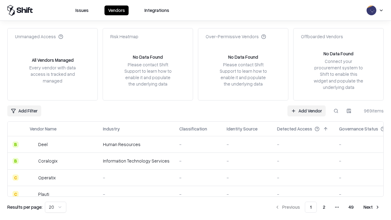 Image resolution: width=391 pixels, height=220 pixels. What do you see at coordinates (44, 194) in the screenshot?
I see `div: Plauti` at bounding box center [44, 194].